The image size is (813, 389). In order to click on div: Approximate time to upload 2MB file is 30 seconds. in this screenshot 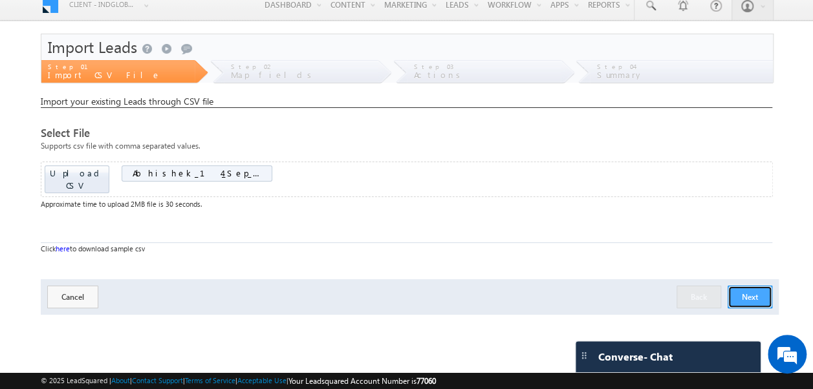, I will do `click(406, 204)`.